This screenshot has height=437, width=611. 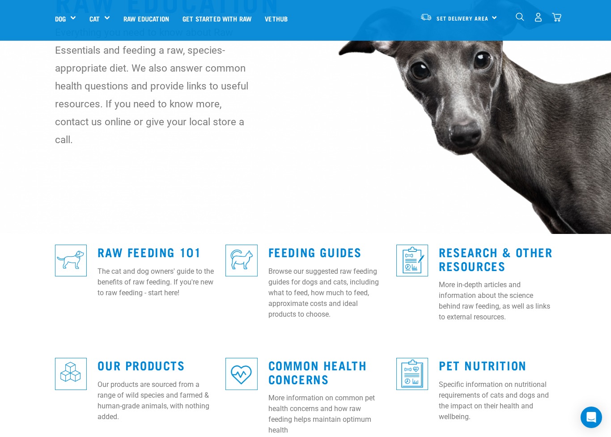 I want to click on img: re-icons-cat2-sq-blue.png, so click(x=241, y=260).